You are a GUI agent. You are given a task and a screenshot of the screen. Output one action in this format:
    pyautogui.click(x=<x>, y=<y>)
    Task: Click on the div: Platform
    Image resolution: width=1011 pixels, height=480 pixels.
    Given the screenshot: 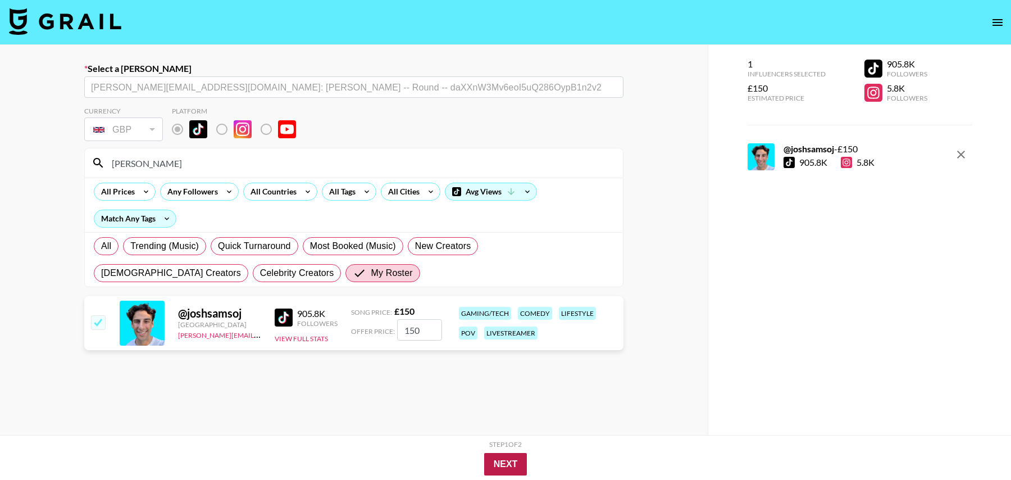 What is the action you would take?
    pyautogui.click(x=238, y=111)
    